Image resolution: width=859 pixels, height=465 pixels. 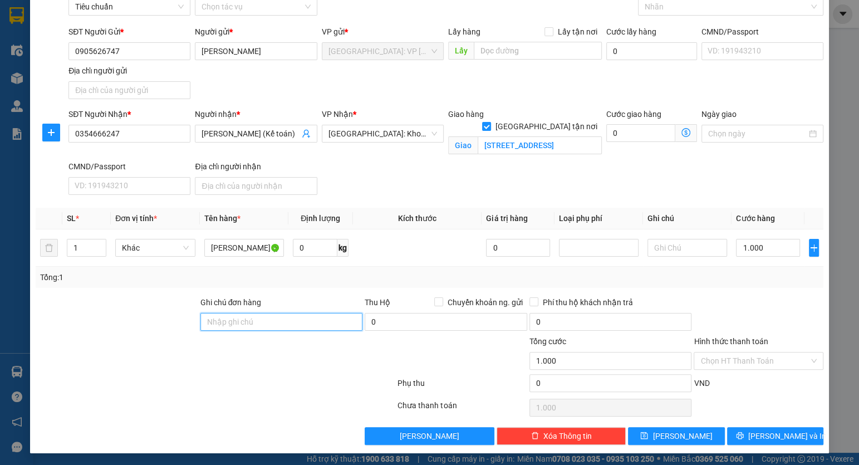 What do you see at coordinates (464, 32) in the screenshot?
I see `span: Lấy hàng` at bounding box center [464, 32].